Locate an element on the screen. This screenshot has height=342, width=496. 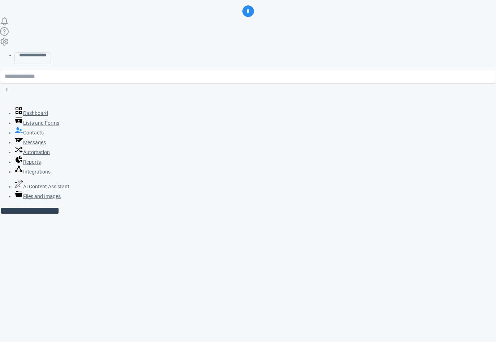
a: AI Content Assistant is located at coordinates (42, 187).